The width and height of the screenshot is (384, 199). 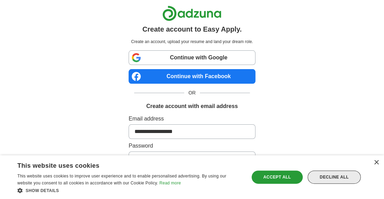 I want to click on label: Email address, so click(x=192, y=119).